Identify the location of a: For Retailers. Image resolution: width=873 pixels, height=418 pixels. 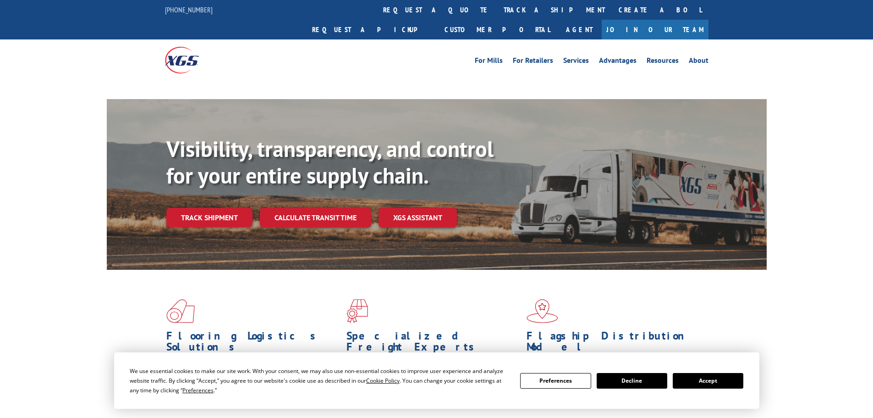
(533, 62).